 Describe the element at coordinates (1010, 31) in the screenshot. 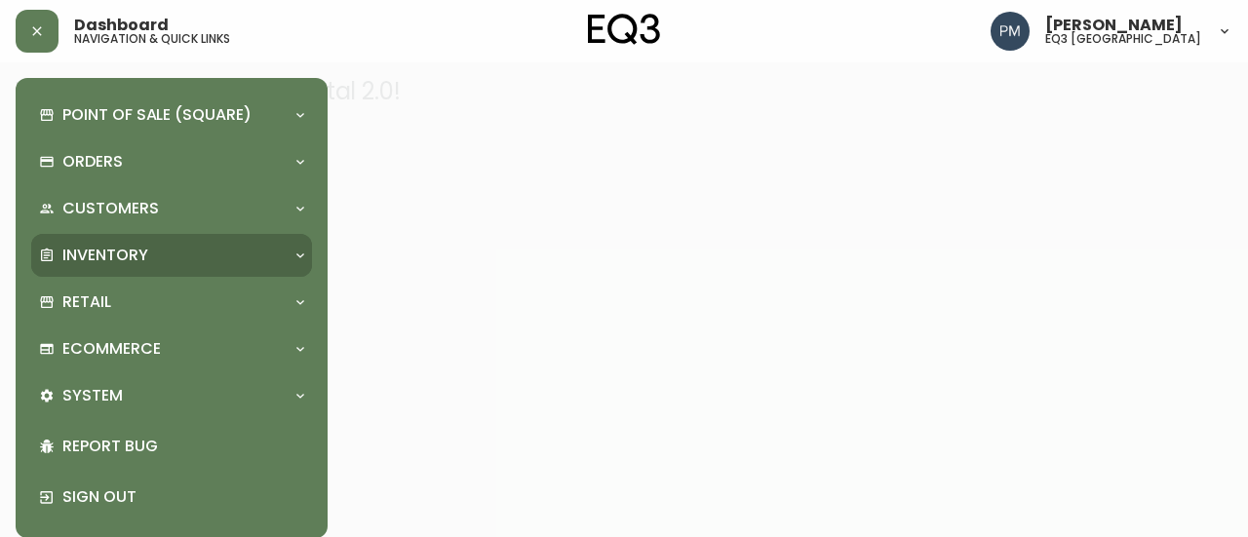

I see `img: 0a7c5790205149dfd4c0ba0a3a48f705` at that location.